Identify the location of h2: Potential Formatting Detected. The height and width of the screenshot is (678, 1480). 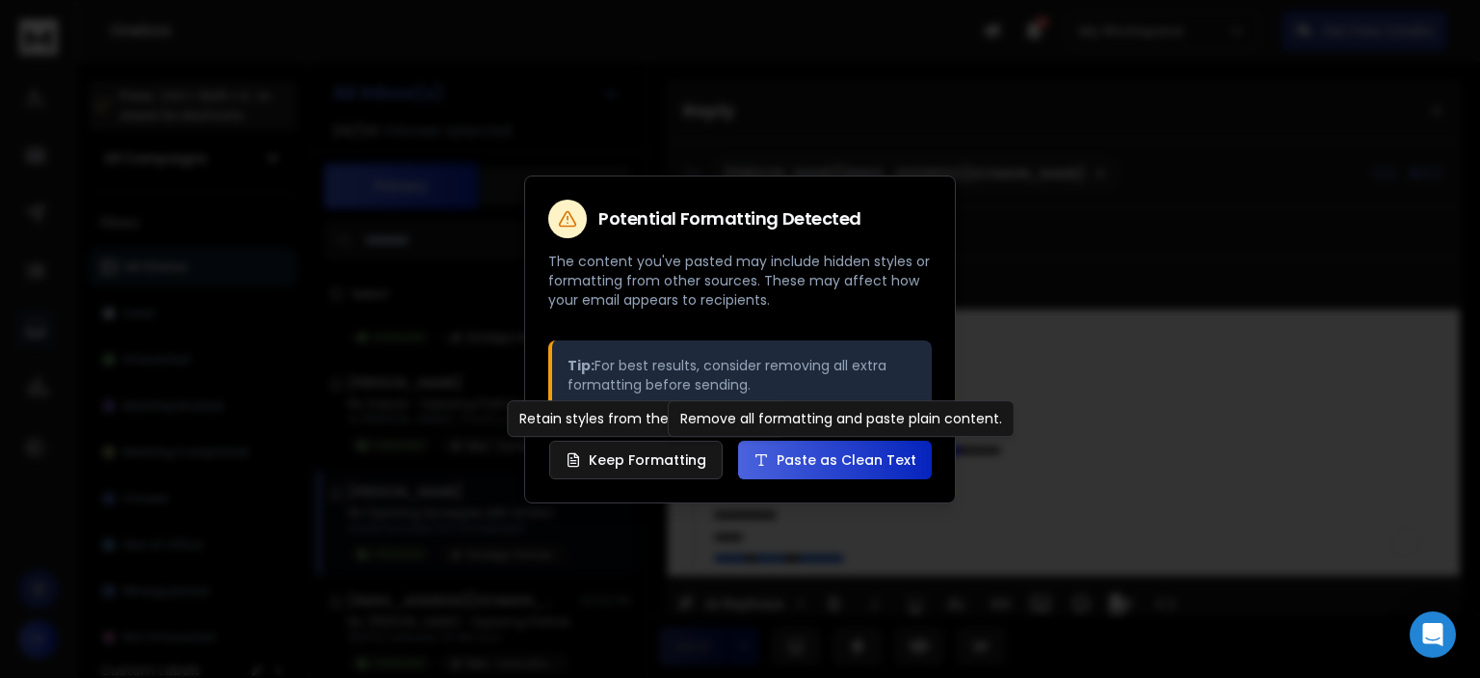
(730, 219).